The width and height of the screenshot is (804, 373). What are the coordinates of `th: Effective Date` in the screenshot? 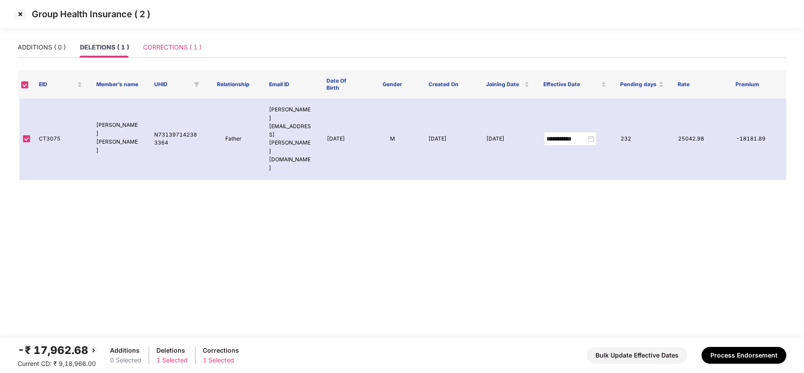 It's located at (575, 84).